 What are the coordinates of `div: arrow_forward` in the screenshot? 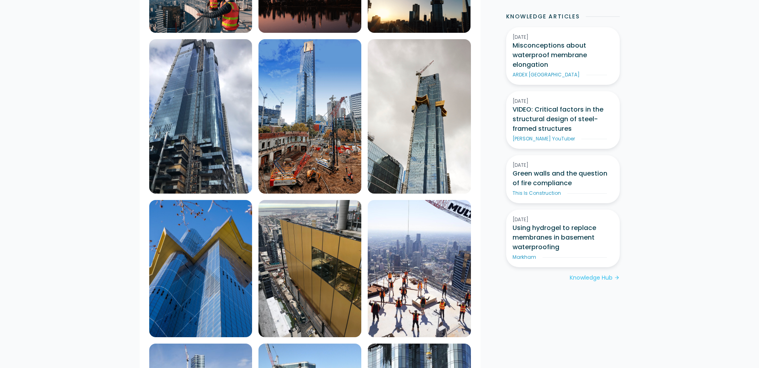 It's located at (617, 278).